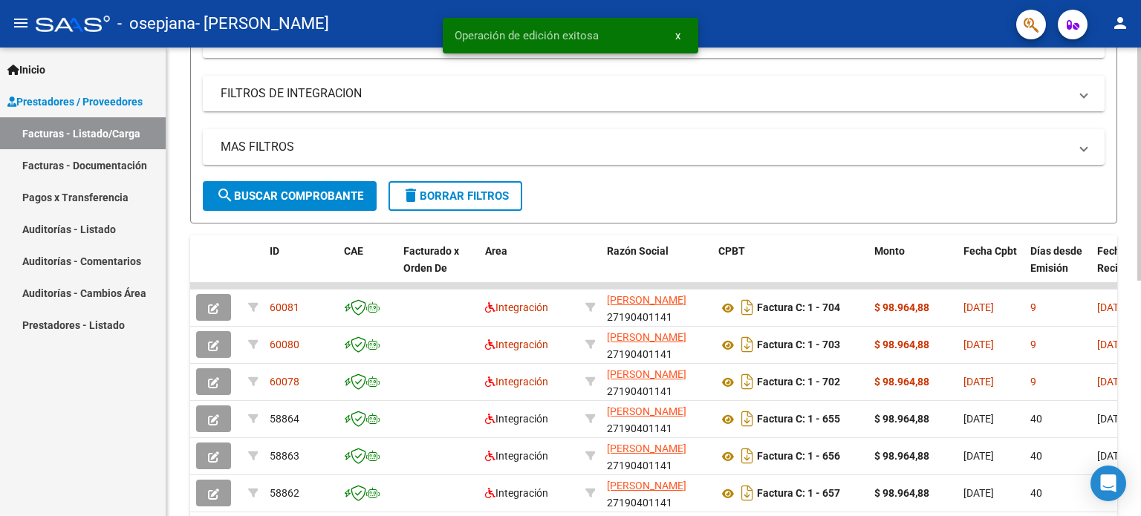  Describe the element at coordinates (285, 345) in the screenshot. I see `span: 60080` at that location.